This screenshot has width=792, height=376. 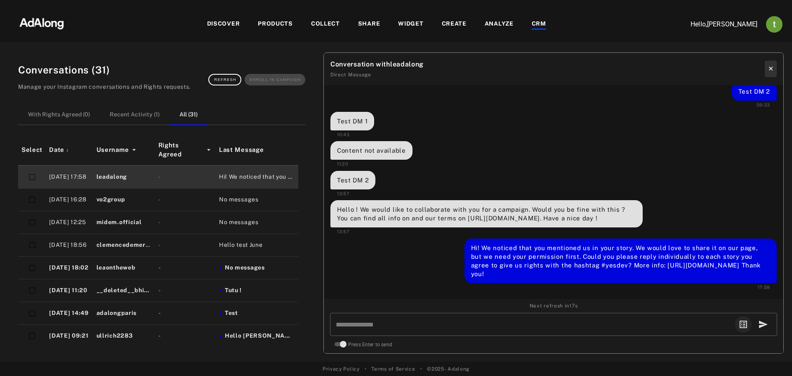 What do you see at coordinates (104, 70) in the screenshot?
I see `h2: Conversations ( 31 )` at bounding box center [104, 70].